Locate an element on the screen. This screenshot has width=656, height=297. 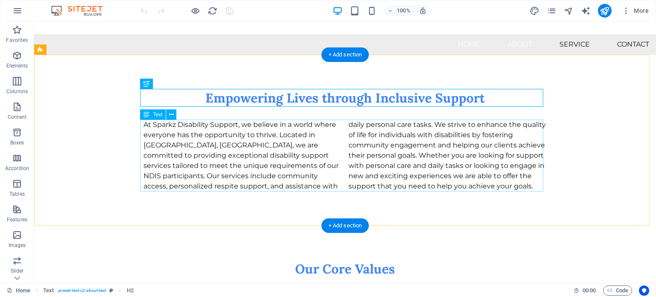
button: pages is located at coordinates (552, 11).